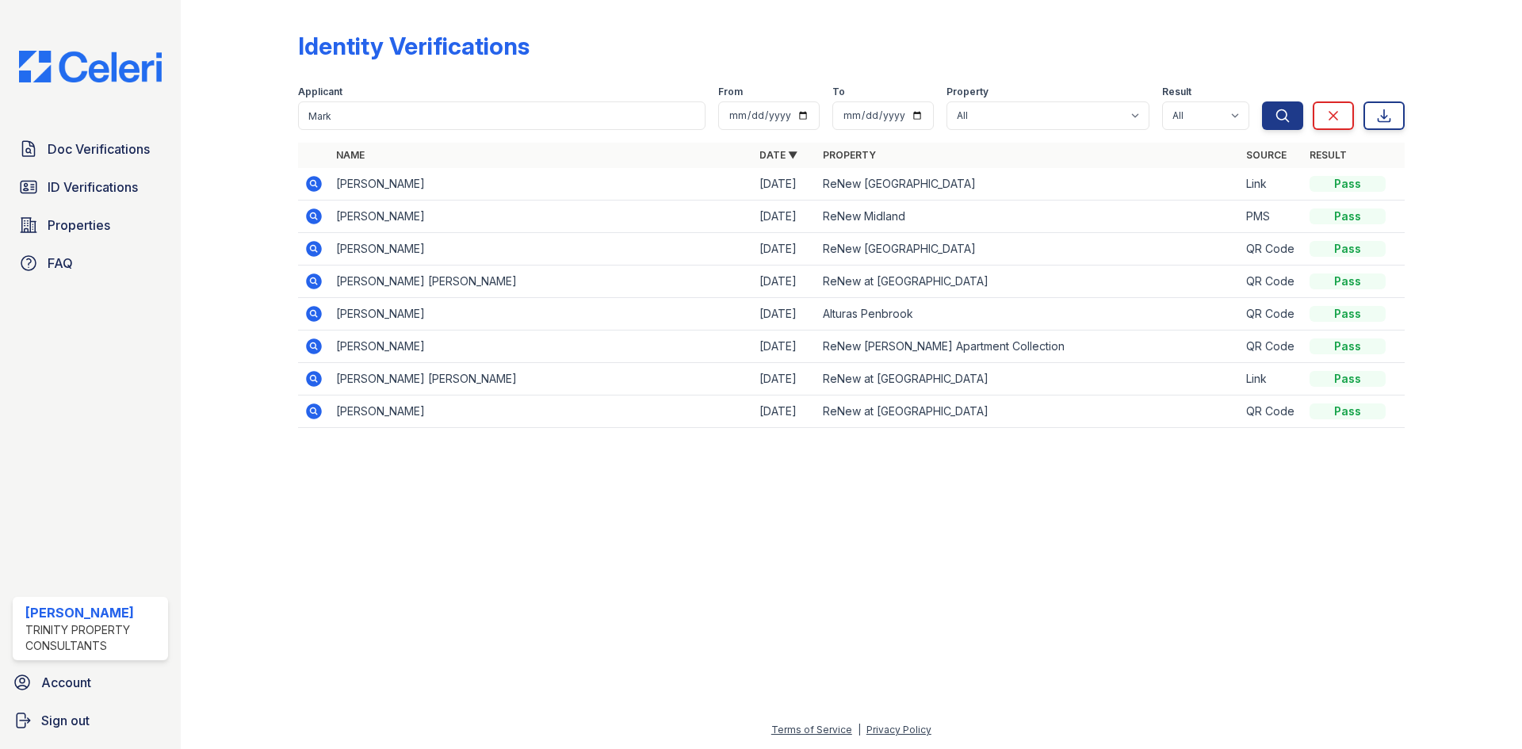 This screenshot has height=749, width=1522. Describe the element at coordinates (98, 149) in the screenshot. I see `span: Doc Verifications` at that location.